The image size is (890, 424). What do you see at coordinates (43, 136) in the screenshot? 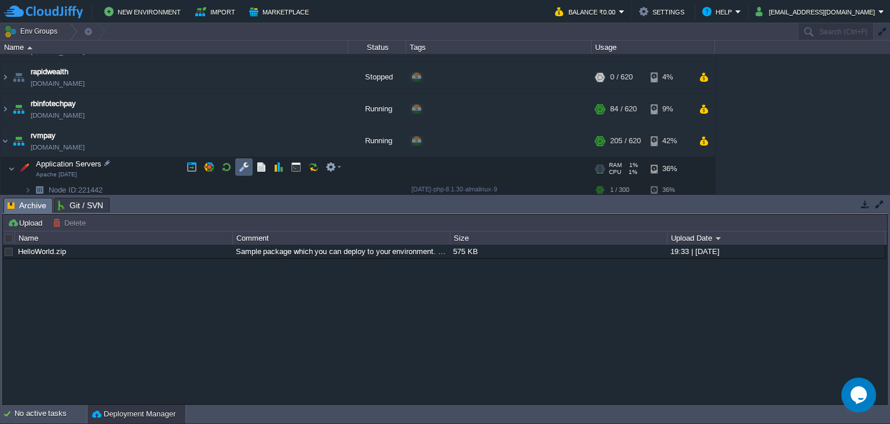
I see `span: rvmpay` at bounding box center [43, 136].